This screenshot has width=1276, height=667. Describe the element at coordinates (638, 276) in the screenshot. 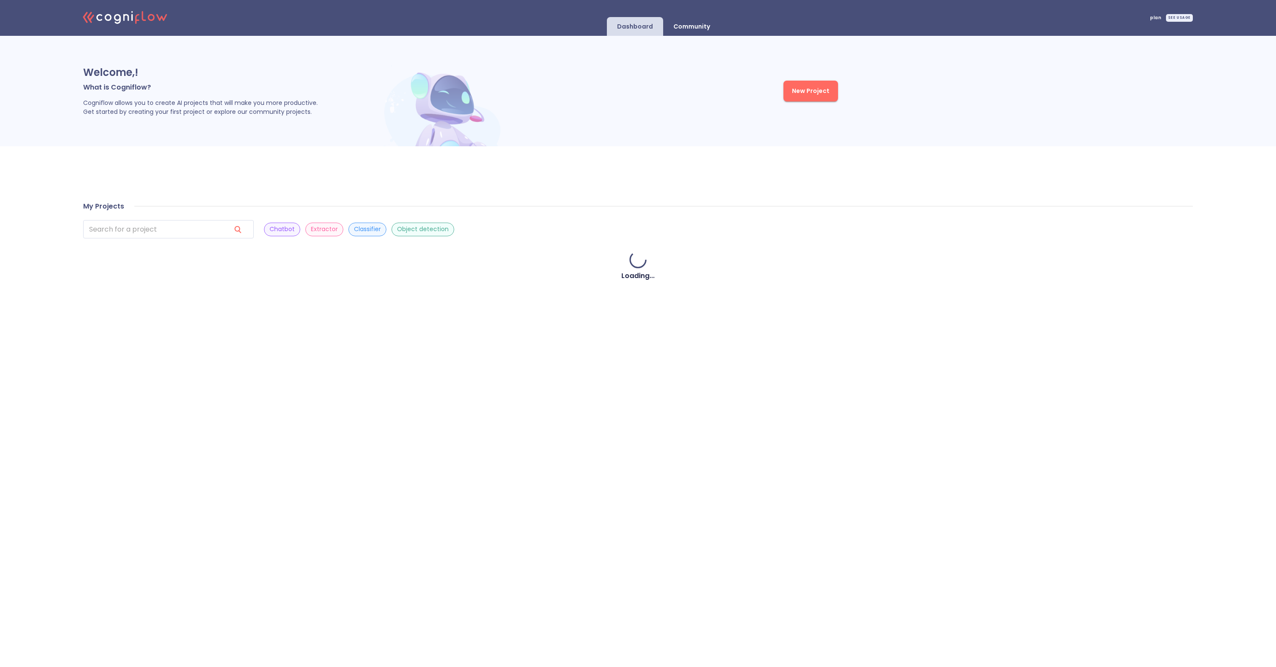

I see `h4: Loading...` at that location.